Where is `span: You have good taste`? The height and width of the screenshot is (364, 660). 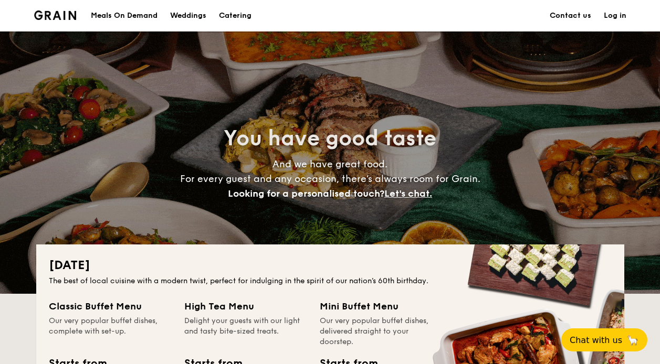 span: You have good taste is located at coordinates (330, 139).